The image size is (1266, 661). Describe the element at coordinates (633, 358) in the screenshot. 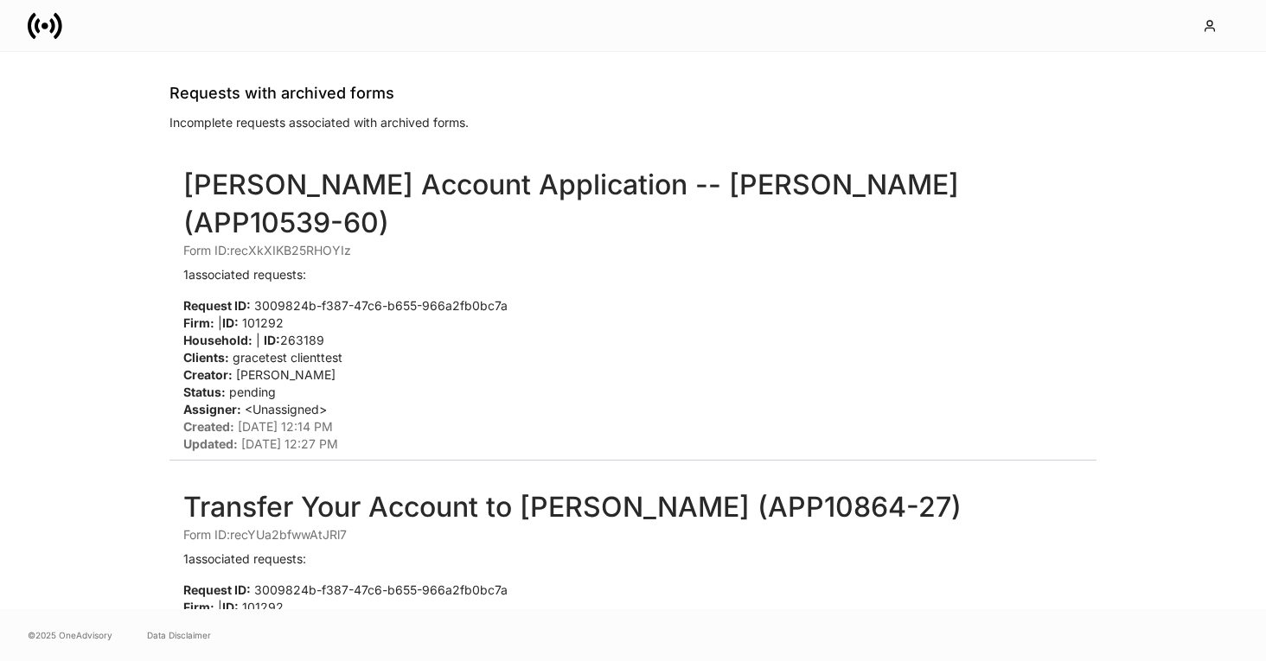

I see `p: gracetest clienttest` at that location.